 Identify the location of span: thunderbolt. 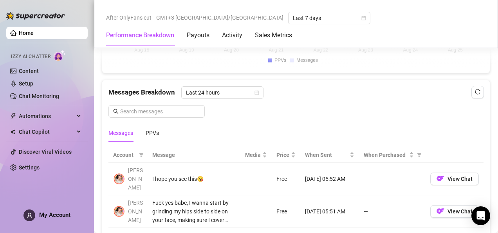
(13, 116).